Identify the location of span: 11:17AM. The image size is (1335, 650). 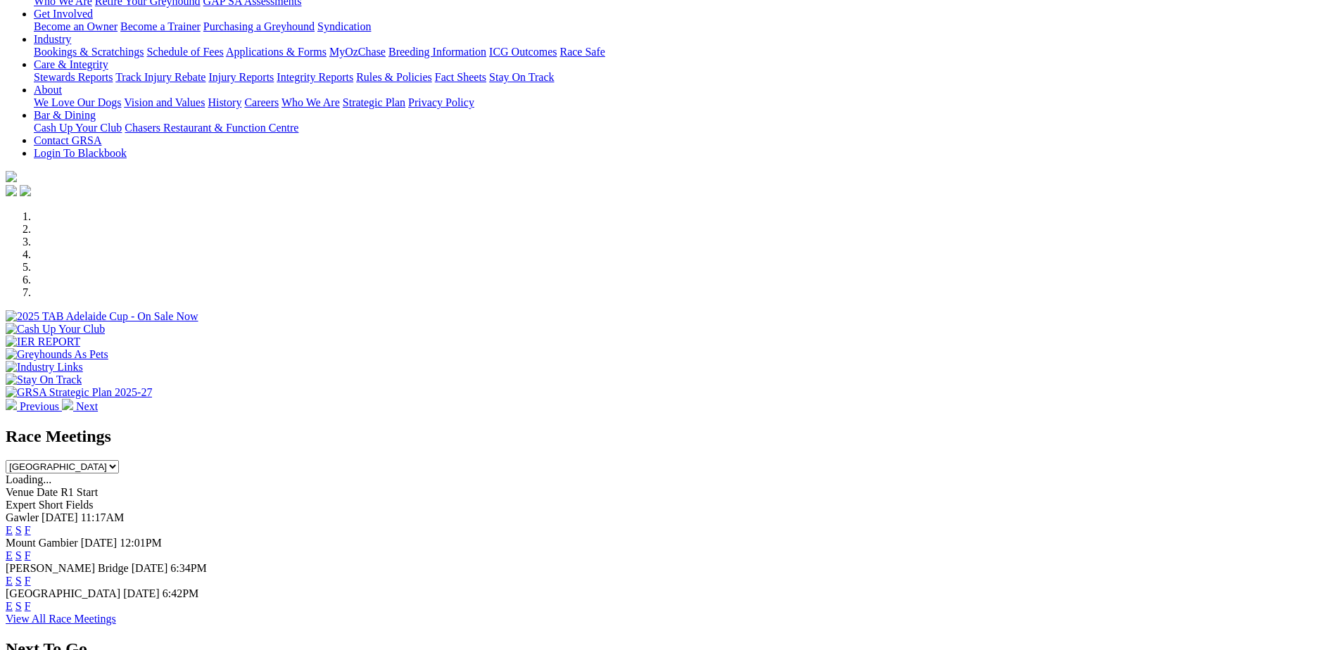
(103, 517).